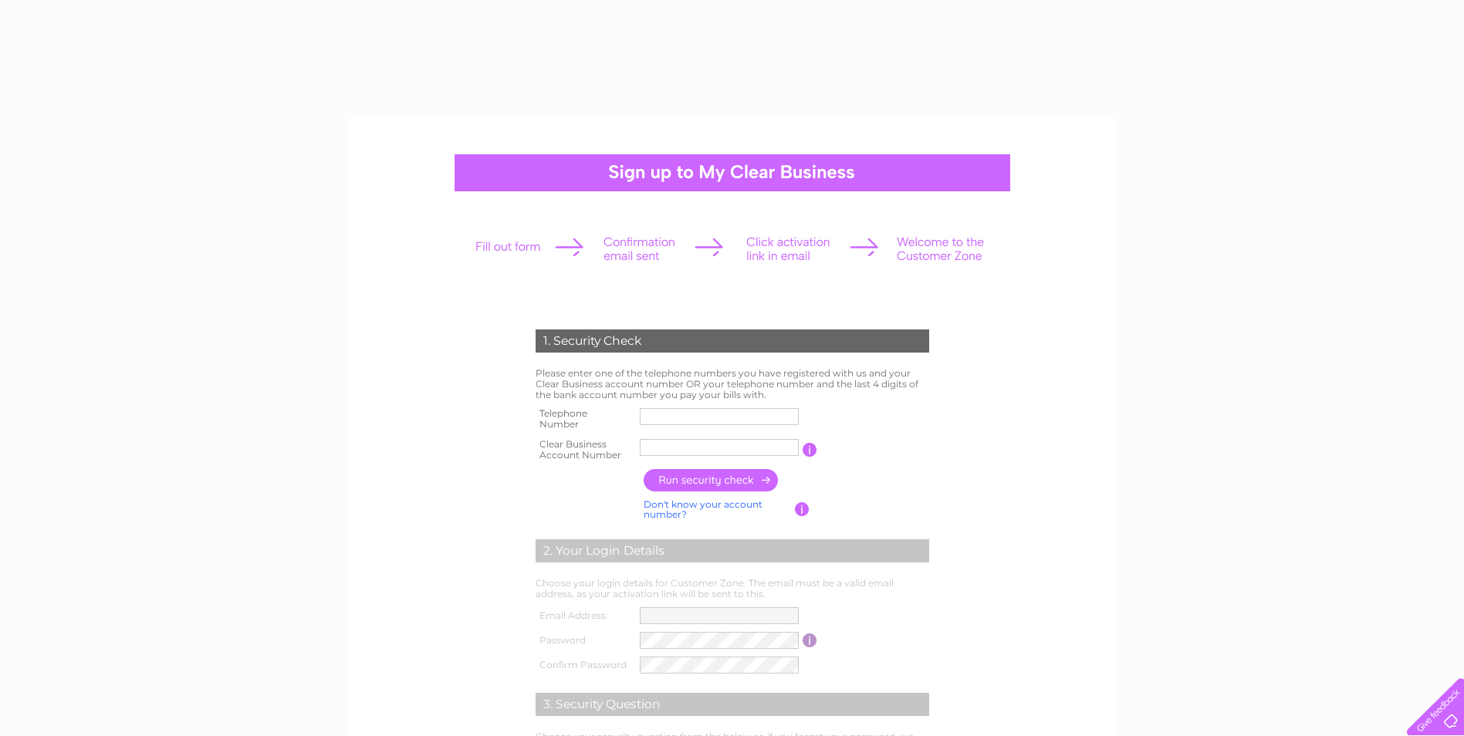 This screenshot has height=736, width=1464. Describe the element at coordinates (733, 384) in the screenshot. I see `td: Please enter one of the telephone numbers you have registered with us and your Clear Business acc...` at that location.